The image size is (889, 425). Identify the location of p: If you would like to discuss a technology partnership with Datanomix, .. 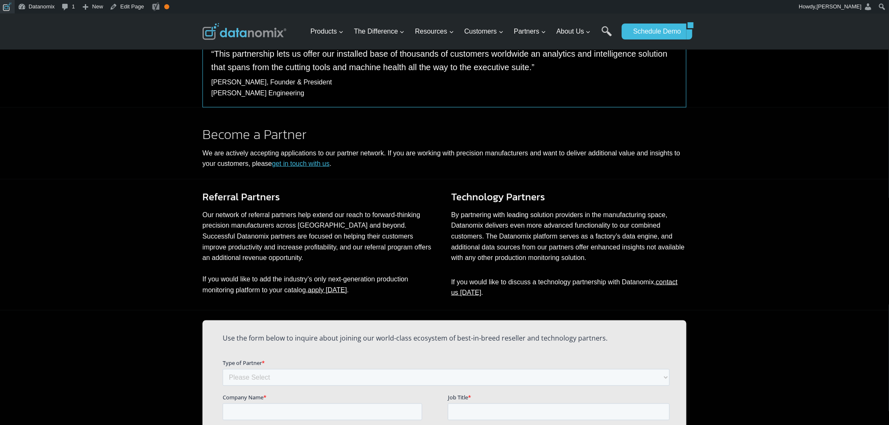
(569, 287).